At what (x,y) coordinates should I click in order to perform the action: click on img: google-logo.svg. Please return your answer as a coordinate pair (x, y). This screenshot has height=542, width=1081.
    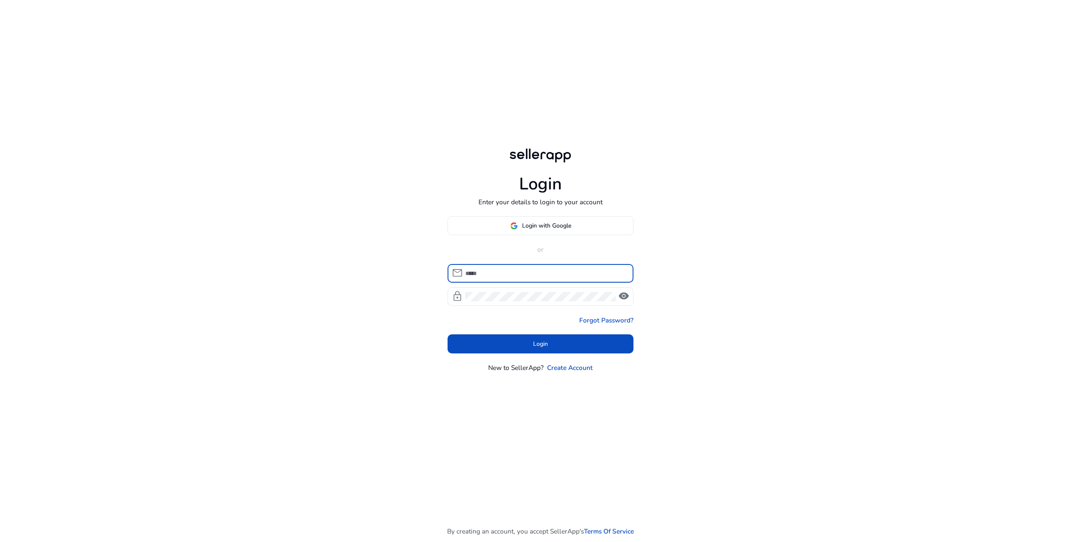
    Looking at the image, I should click on (514, 226).